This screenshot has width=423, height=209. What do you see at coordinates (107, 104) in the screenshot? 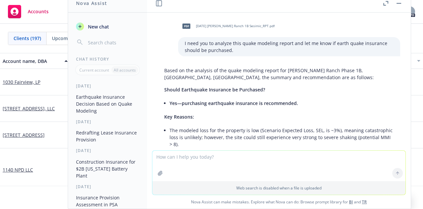
I see `button: Earthquake Insurance Decision Based on Quake Modeling` at bounding box center [107, 104].